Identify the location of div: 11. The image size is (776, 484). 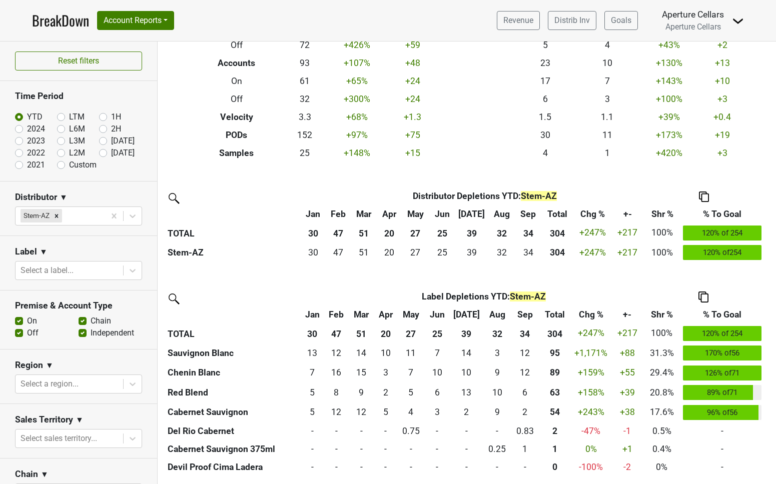
(411, 353).